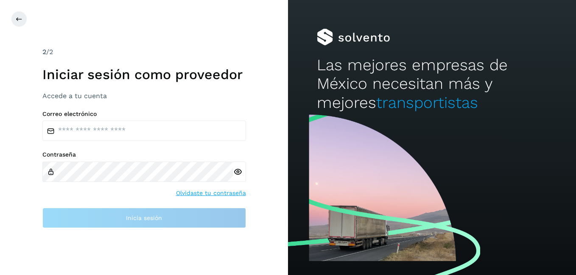 Image resolution: width=576 pixels, height=275 pixels. What do you see at coordinates (144, 96) in the screenshot?
I see `h3: Accede a tu cuenta` at bounding box center [144, 96].